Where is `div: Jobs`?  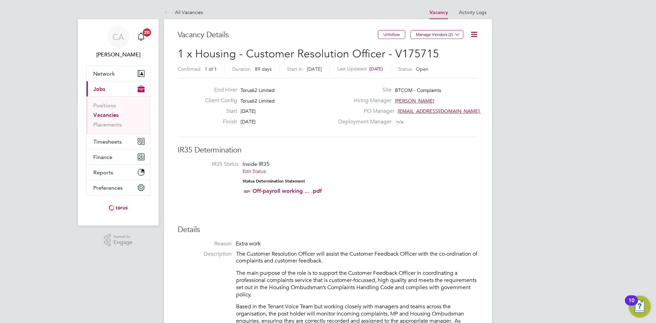 div: Jobs is located at coordinates (118, 115).